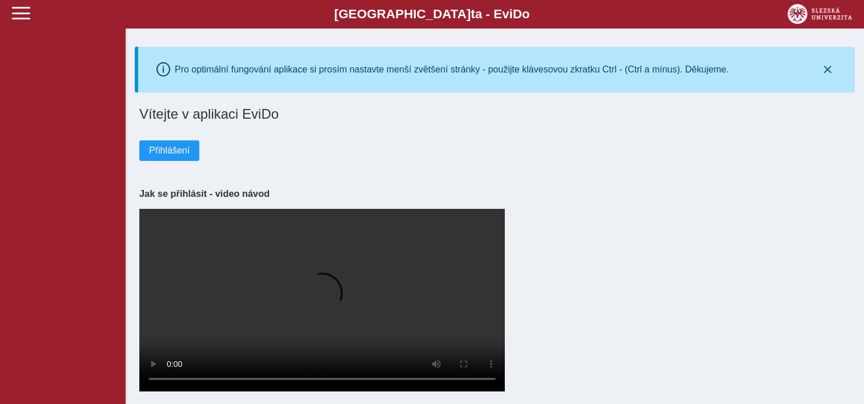 Image resolution: width=864 pixels, height=404 pixels. Describe the element at coordinates (169, 151) in the screenshot. I see `button: Přihlášení` at that location.